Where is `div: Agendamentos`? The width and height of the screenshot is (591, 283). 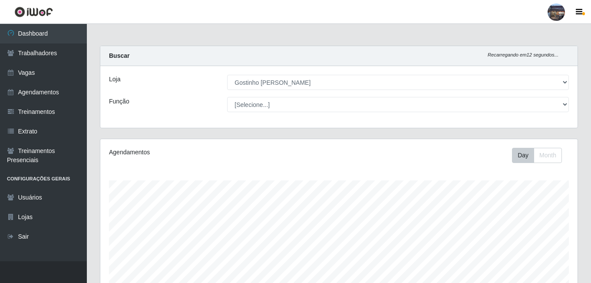 div: Agendamentos is located at coordinates (201, 152).